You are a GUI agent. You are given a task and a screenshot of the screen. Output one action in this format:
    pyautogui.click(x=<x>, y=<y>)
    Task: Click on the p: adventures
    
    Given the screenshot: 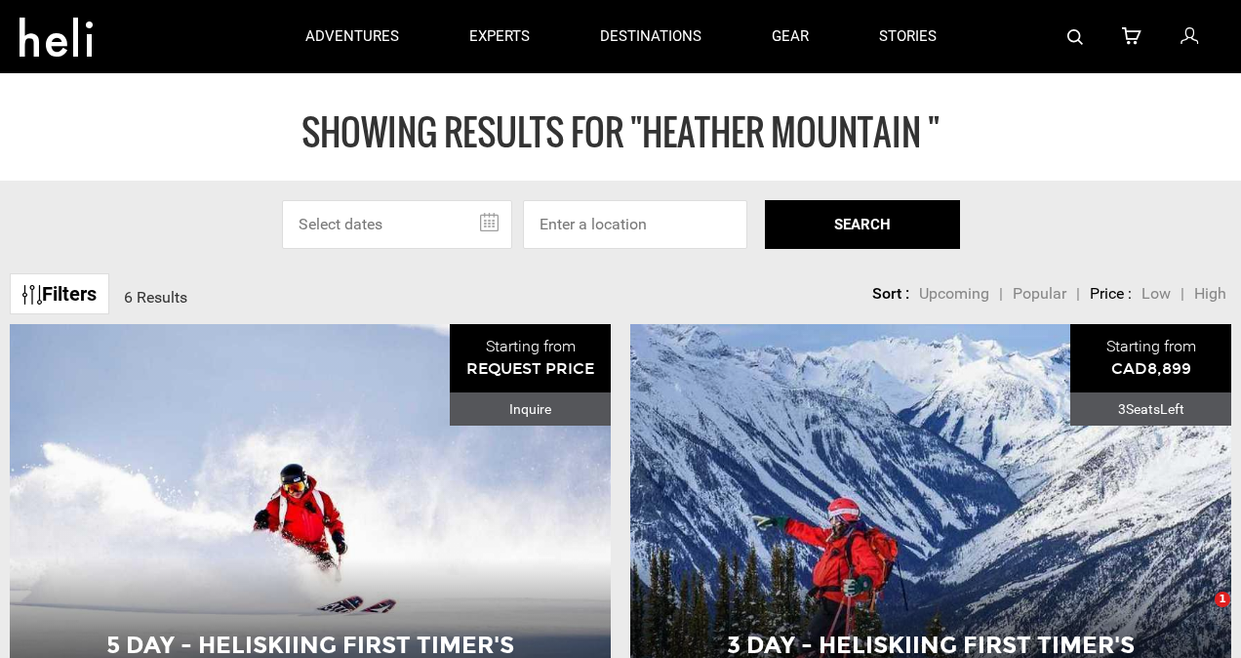 What is the action you would take?
    pyautogui.click(x=352, y=36)
    